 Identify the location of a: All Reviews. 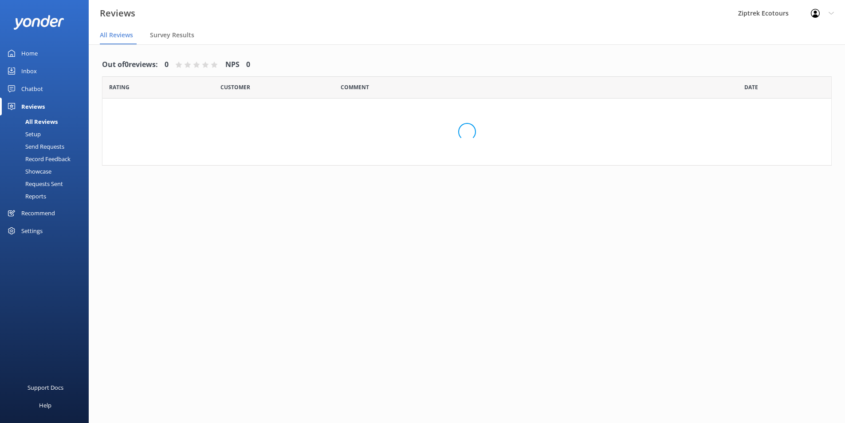
(47, 122).